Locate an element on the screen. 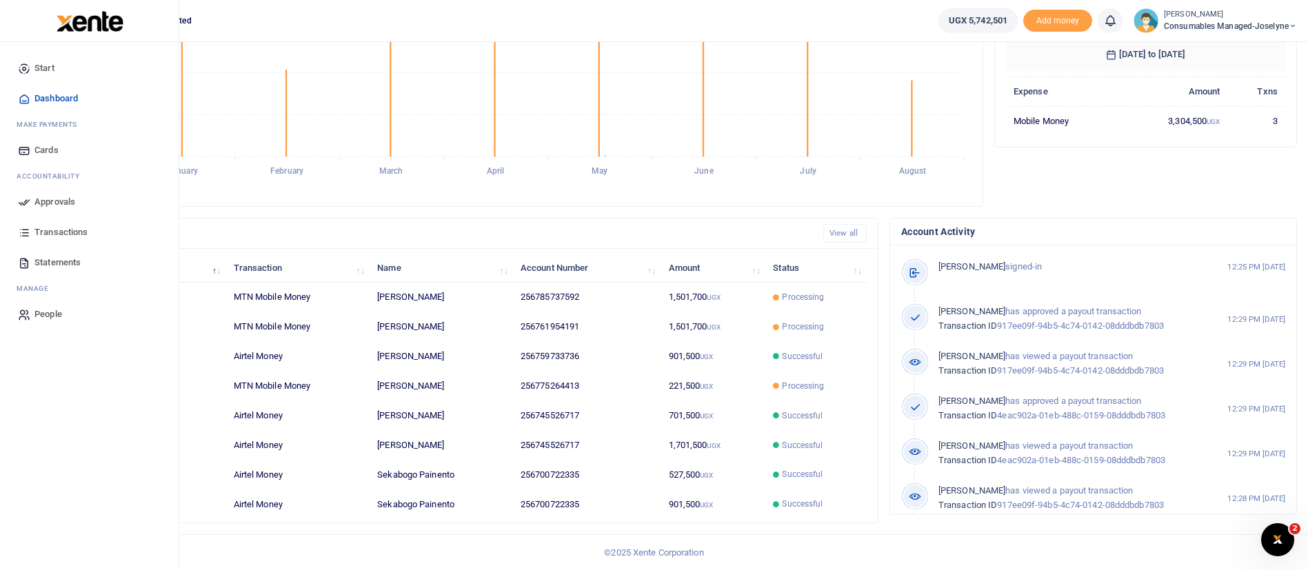  span: Statements is located at coordinates (57, 263).